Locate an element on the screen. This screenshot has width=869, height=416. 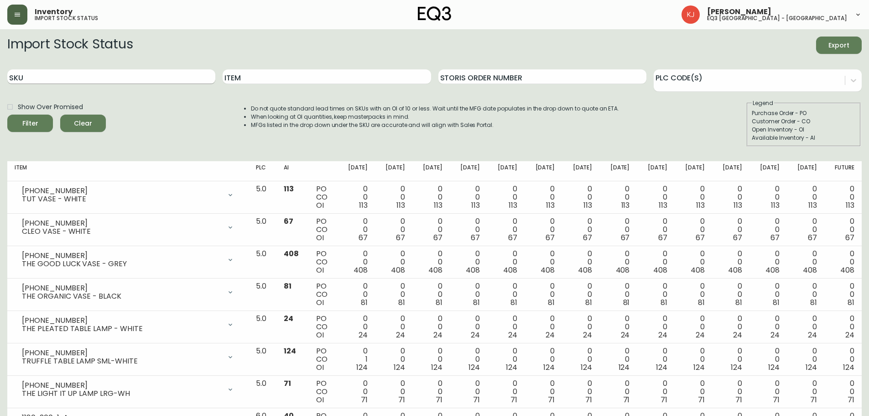
div: Customer Order - CO is located at coordinates (804, 121).